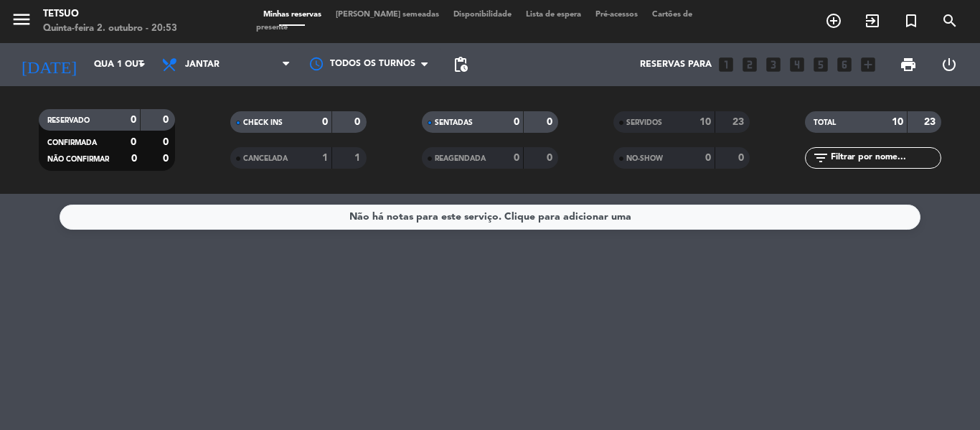  What do you see at coordinates (949, 21) in the screenshot?
I see `i: search` at bounding box center [949, 21].